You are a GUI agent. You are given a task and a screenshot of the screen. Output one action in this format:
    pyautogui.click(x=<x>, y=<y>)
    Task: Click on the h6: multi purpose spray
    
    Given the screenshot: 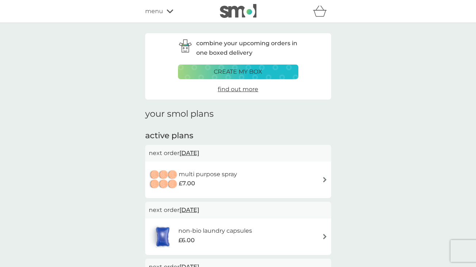 What is the action you would take?
    pyautogui.click(x=208, y=174)
    